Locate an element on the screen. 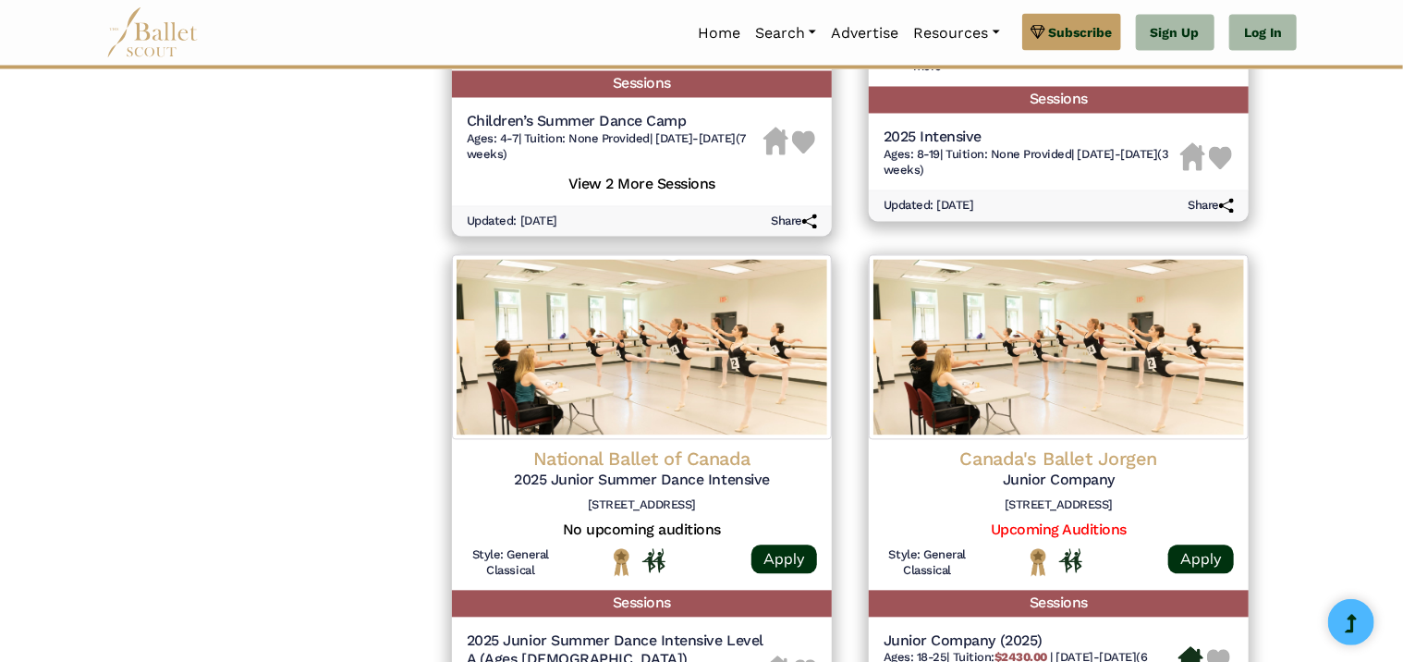 Image resolution: width=1403 pixels, height=662 pixels. img: gem.svg is located at coordinates (1038, 32).